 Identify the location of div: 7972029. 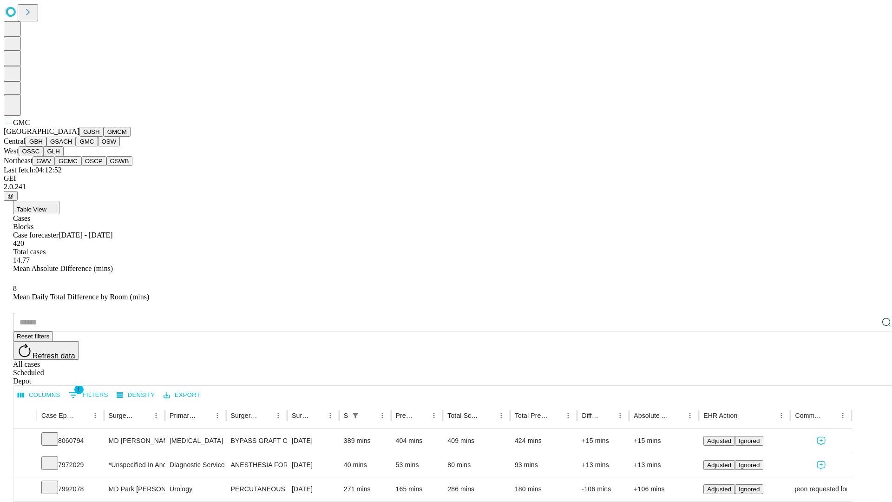
(70, 465).